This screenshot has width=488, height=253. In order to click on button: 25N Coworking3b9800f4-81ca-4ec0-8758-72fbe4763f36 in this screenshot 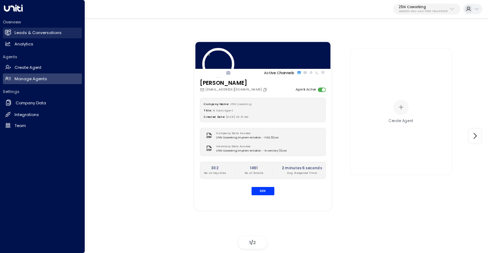, I will do `click(427, 9)`.